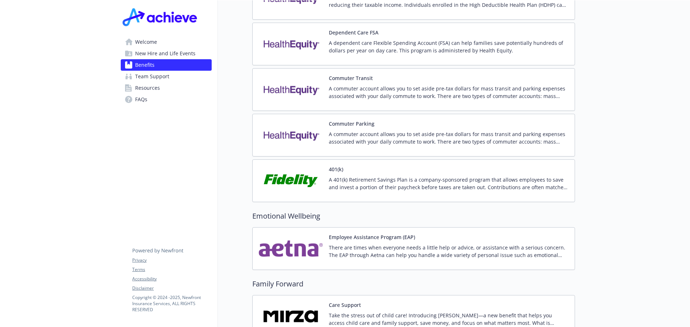 This screenshot has width=690, height=327. What do you see at coordinates (291, 249) in the screenshot?
I see `img: Aetna Inc carrier logo` at bounding box center [291, 249].